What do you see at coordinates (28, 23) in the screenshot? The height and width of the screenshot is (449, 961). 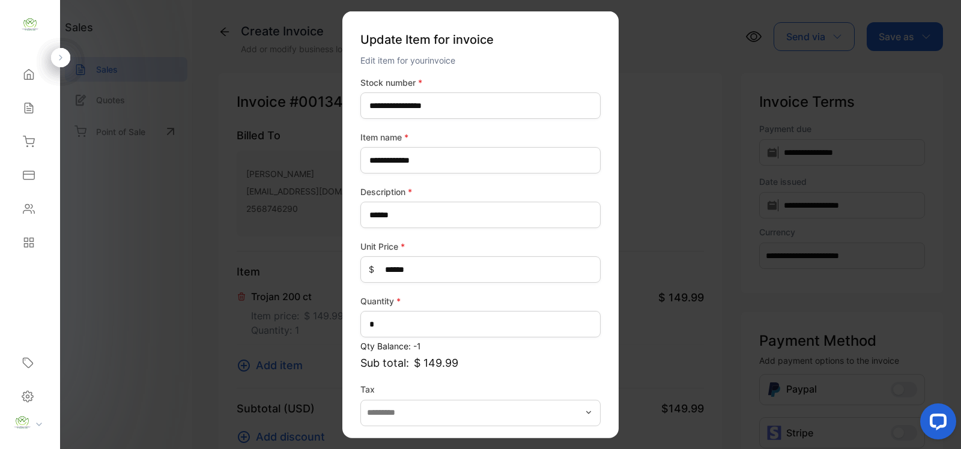 I see `button: Open LiveChat chat widget` at bounding box center [28, 23].